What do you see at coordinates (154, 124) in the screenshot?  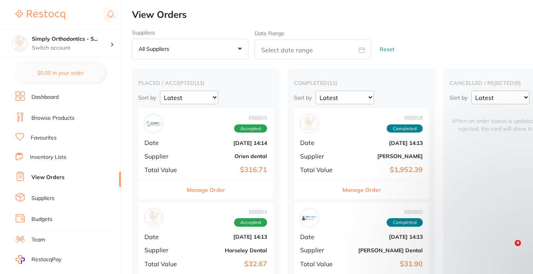 I see `img: Orien dental` at bounding box center [154, 124].